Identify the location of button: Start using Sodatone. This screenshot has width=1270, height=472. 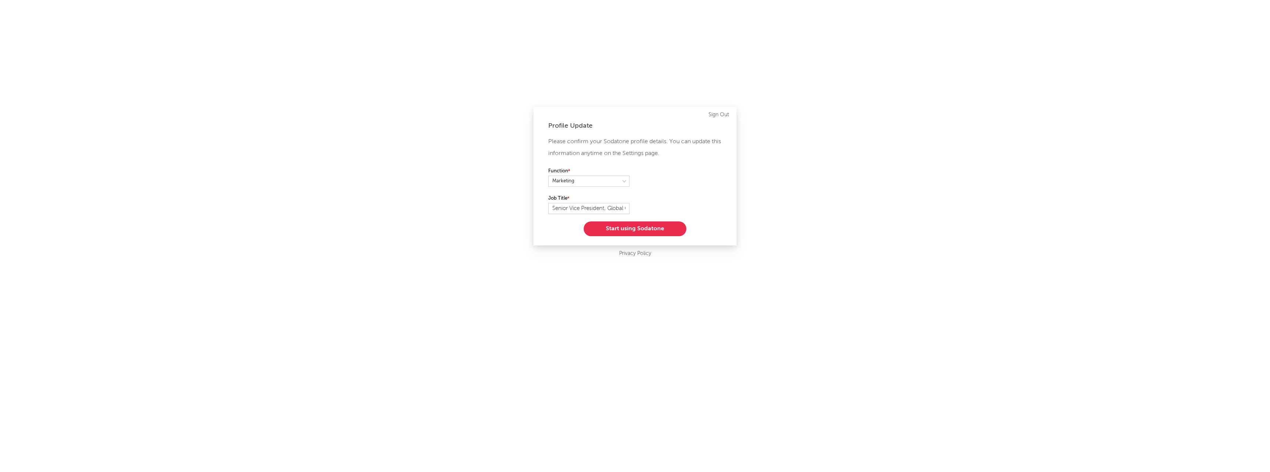
(635, 229).